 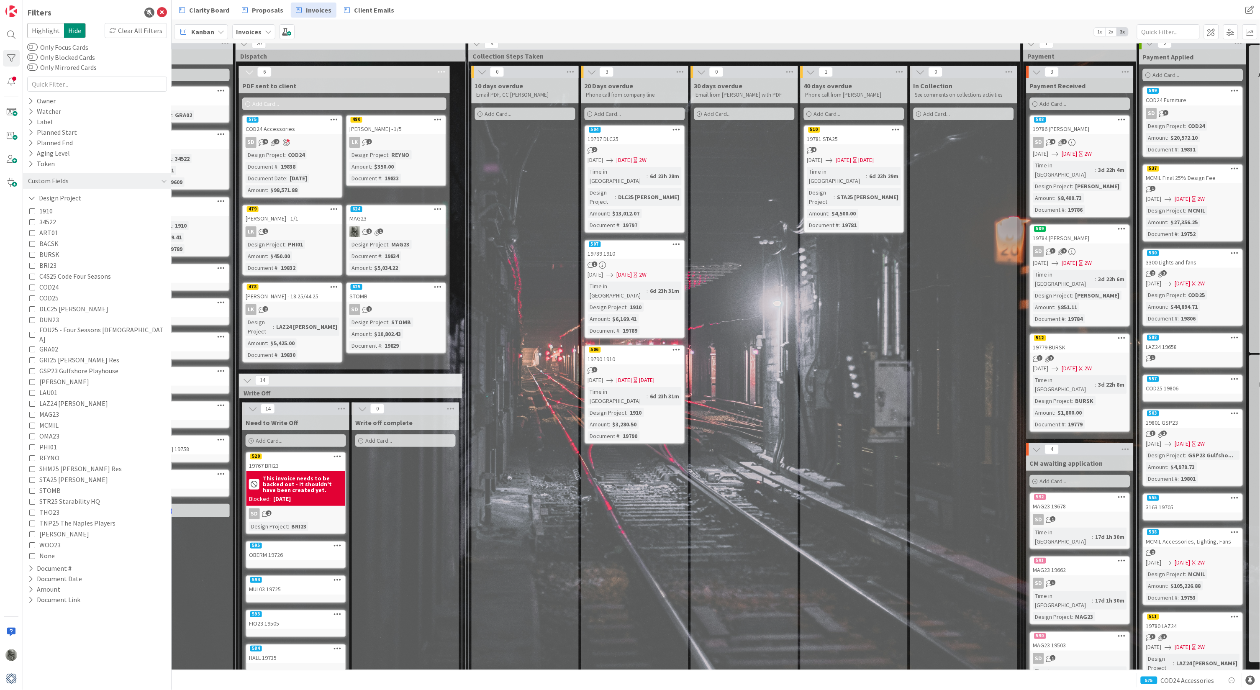 I want to click on div: 591MAG23 19662, so click(x=1080, y=566).